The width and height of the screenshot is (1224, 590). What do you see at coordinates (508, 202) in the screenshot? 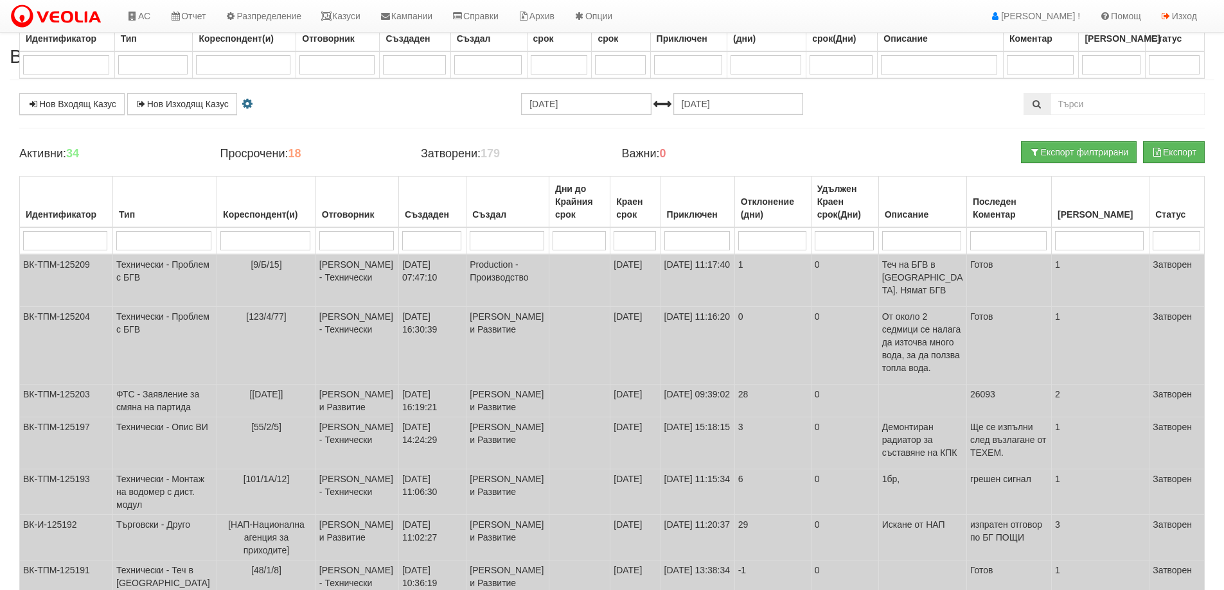
I see `th: Създал: No sort applied, activate to apply an ascending sort` at bounding box center [508, 202].